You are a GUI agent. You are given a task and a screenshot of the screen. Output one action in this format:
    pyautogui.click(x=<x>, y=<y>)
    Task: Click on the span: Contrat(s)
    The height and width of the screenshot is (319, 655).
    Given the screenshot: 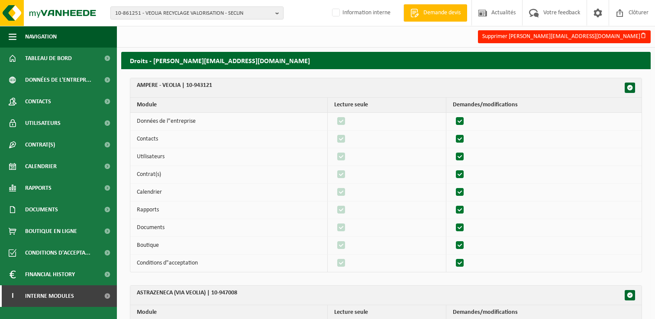 What is the action you would take?
    pyautogui.click(x=40, y=145)
    